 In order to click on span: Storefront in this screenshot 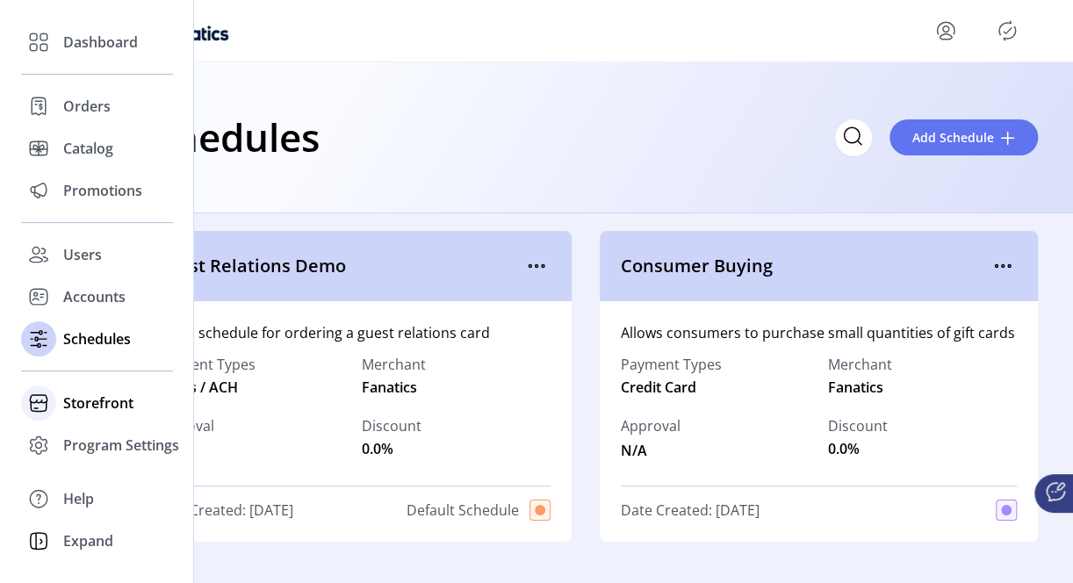, I will do `click(98, 403)`.